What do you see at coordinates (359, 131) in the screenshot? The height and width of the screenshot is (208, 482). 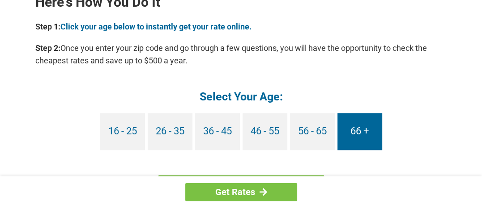 I see `a: 66 +` at bounding box center [359, 131].